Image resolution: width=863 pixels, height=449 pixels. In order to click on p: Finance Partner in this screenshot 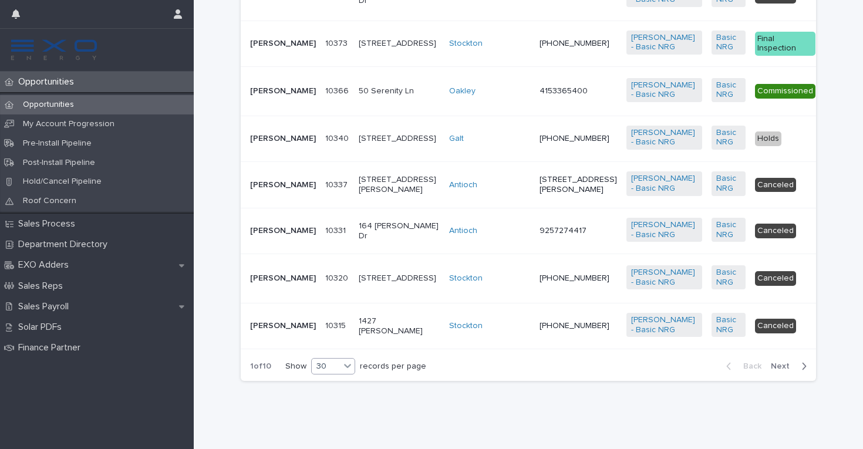, I will do `click(52, 347)`.